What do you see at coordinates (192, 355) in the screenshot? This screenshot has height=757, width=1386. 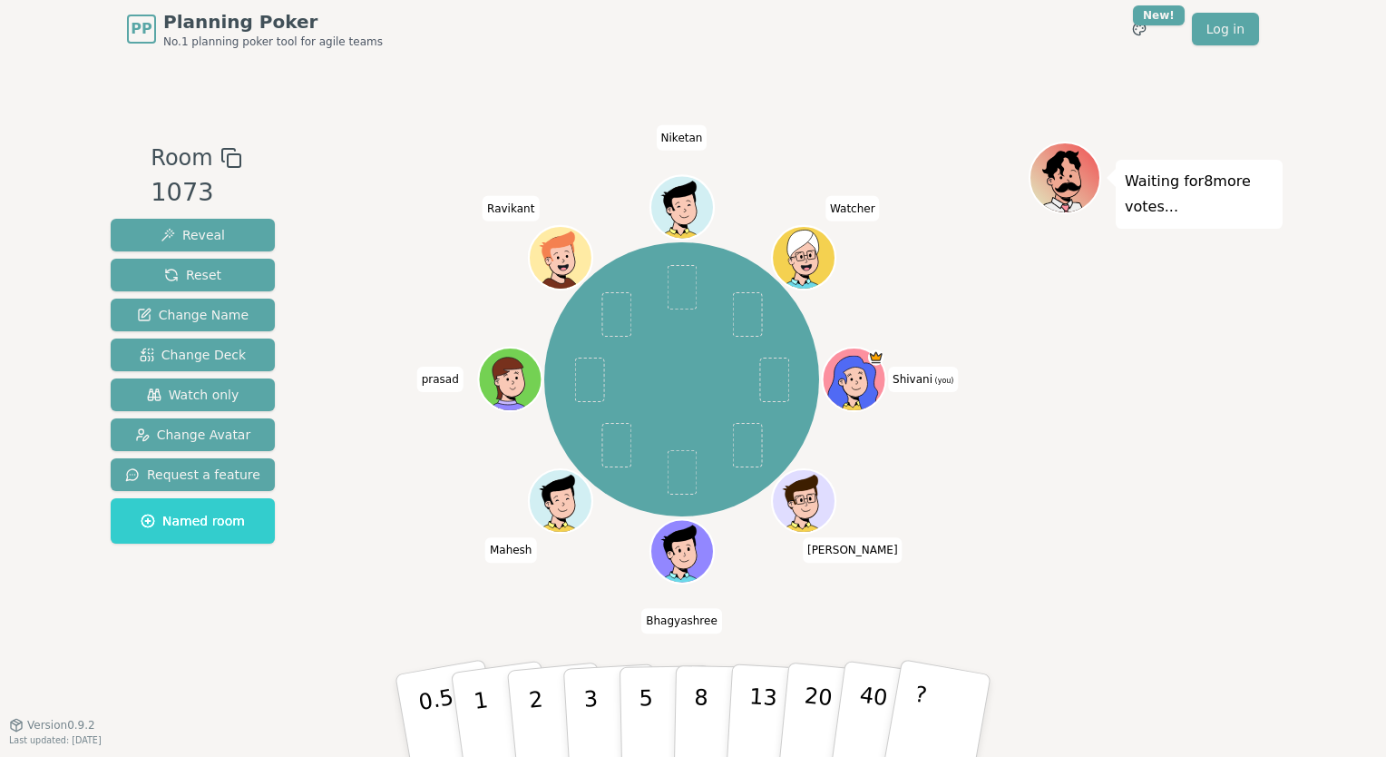 I see `button: Change Deck` at bounding box center [192, 355].